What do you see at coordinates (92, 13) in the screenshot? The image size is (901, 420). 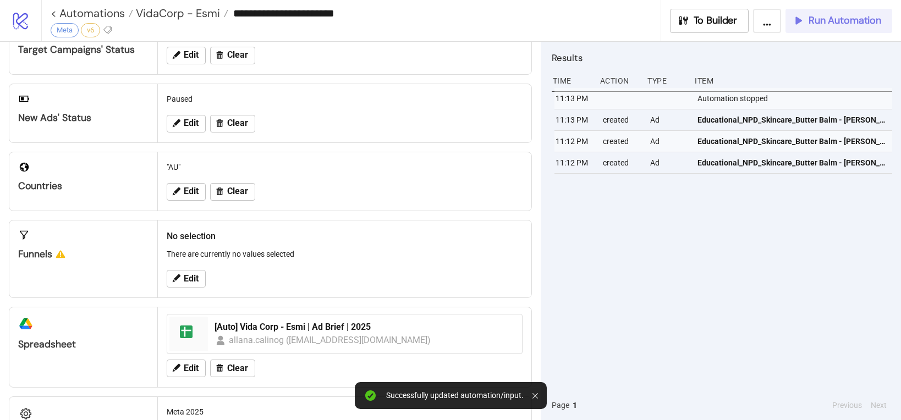 I see `a: < Automations` at bounding box center [92, 13].